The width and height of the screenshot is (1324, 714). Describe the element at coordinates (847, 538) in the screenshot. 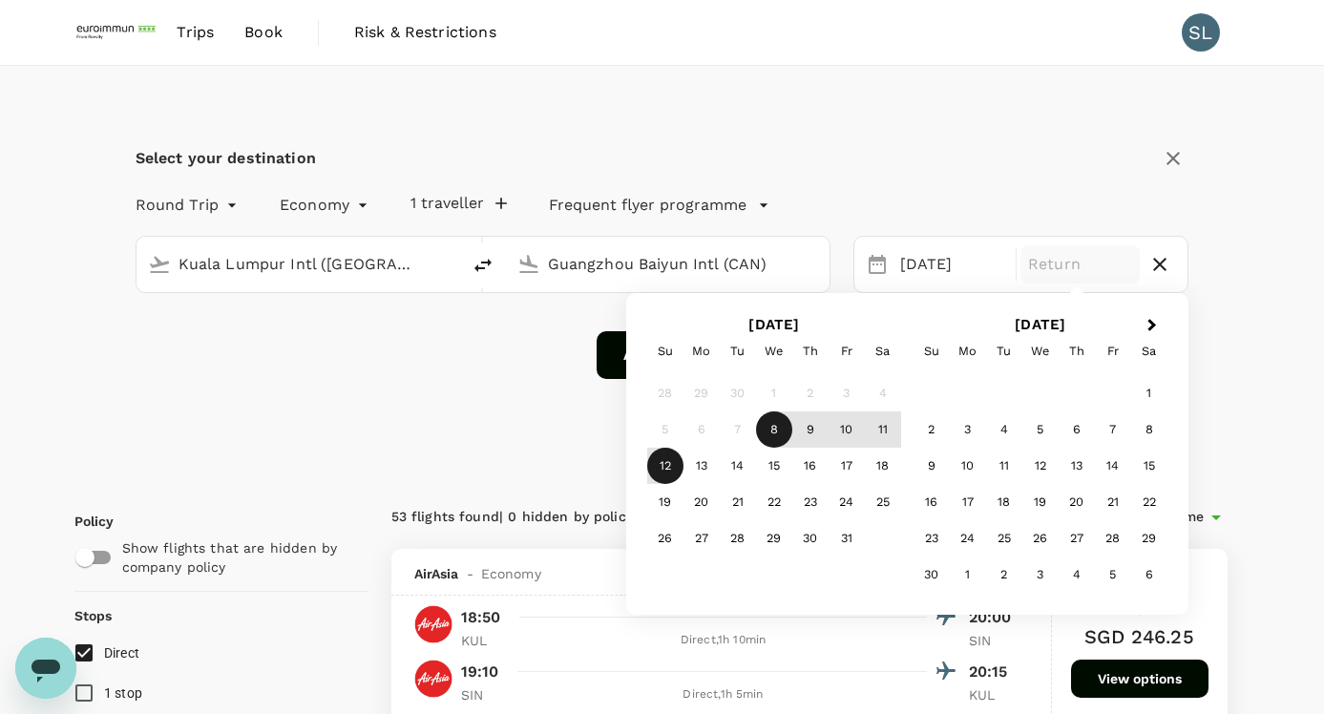

I see `div: Choose Friday, October 31st, 2025` at that location.